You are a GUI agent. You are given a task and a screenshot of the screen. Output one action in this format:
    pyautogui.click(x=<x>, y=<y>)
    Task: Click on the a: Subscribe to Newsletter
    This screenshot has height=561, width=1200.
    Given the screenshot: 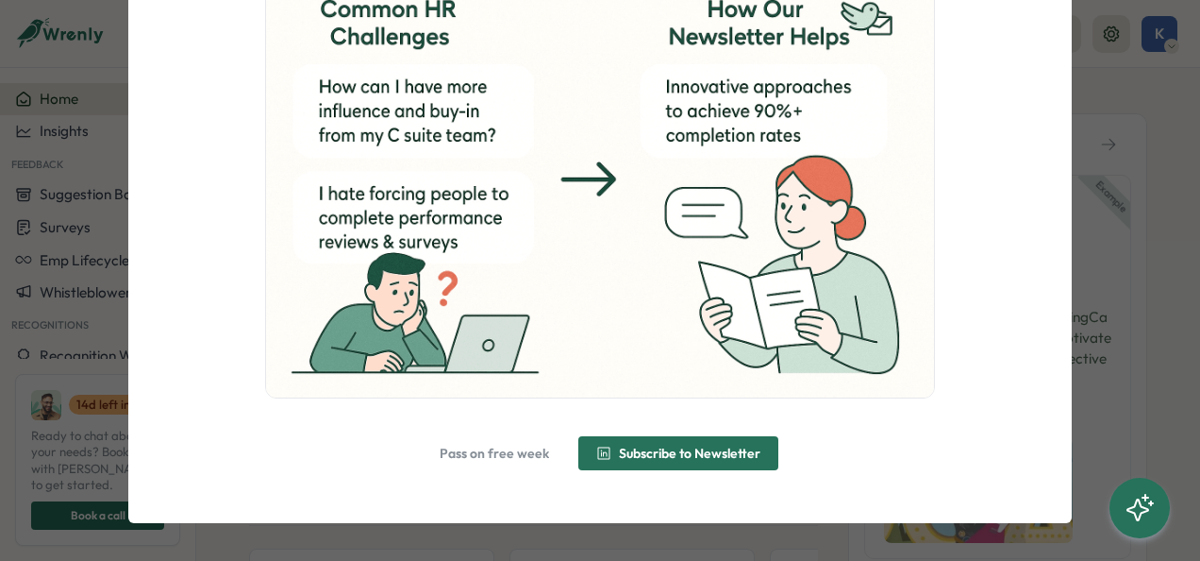 What is the action you would take?
    pyautogui.click(x=679, y=453)
    